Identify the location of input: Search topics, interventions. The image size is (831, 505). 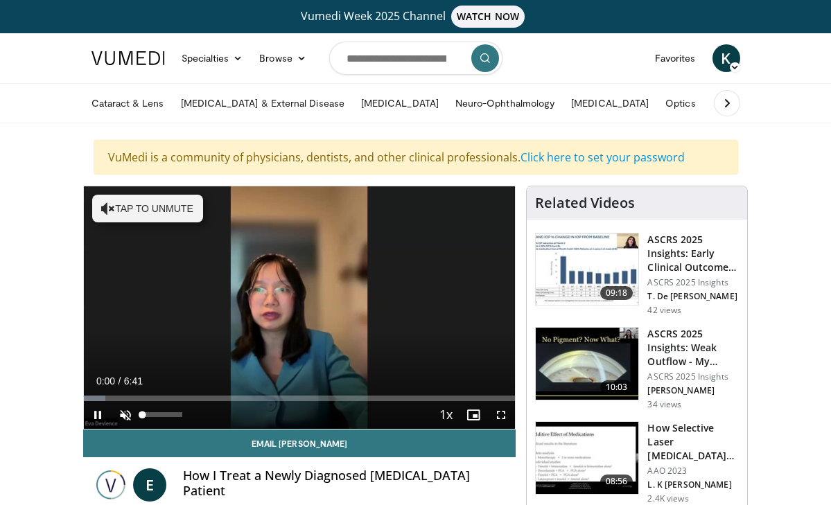
(416, 58).